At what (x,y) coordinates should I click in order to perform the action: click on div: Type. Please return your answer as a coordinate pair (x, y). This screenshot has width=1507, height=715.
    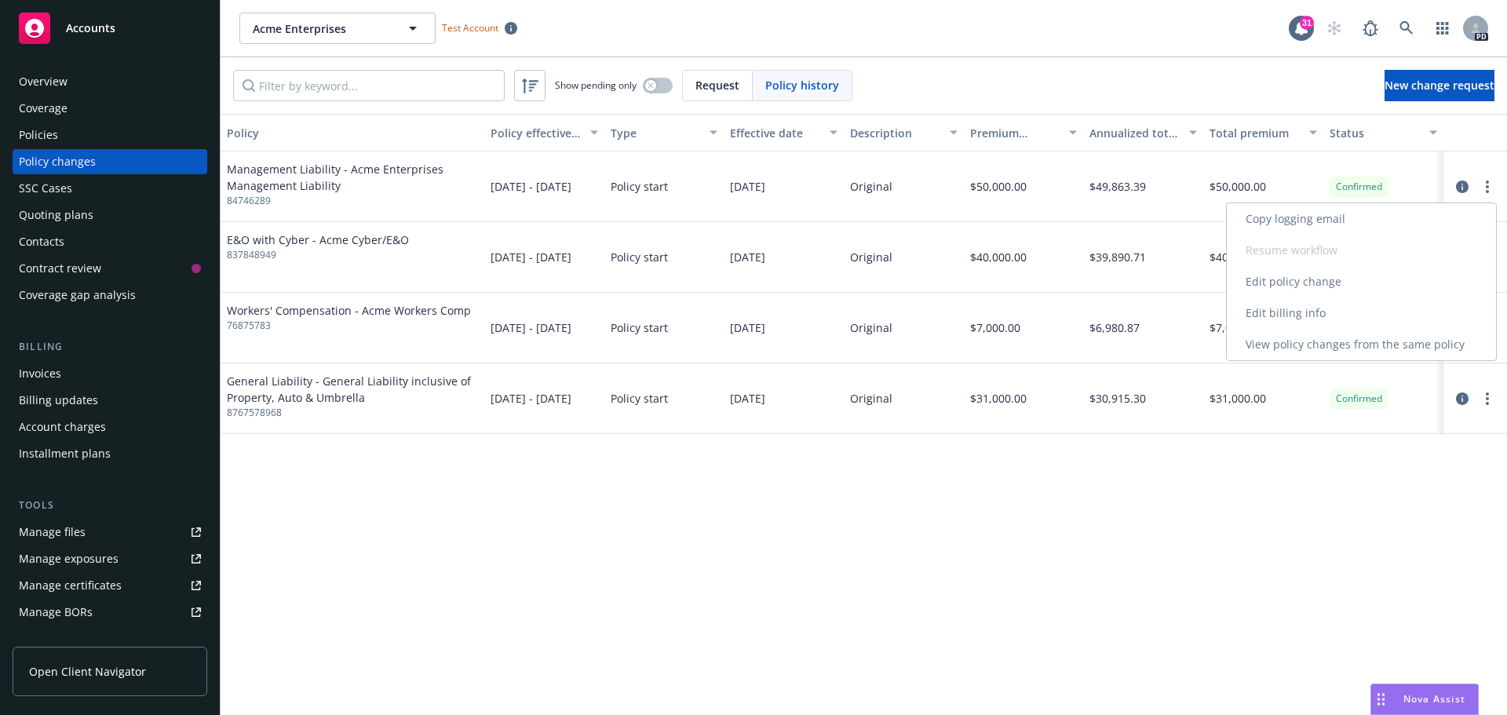
    Looking at the image, I should click on (655, 133).